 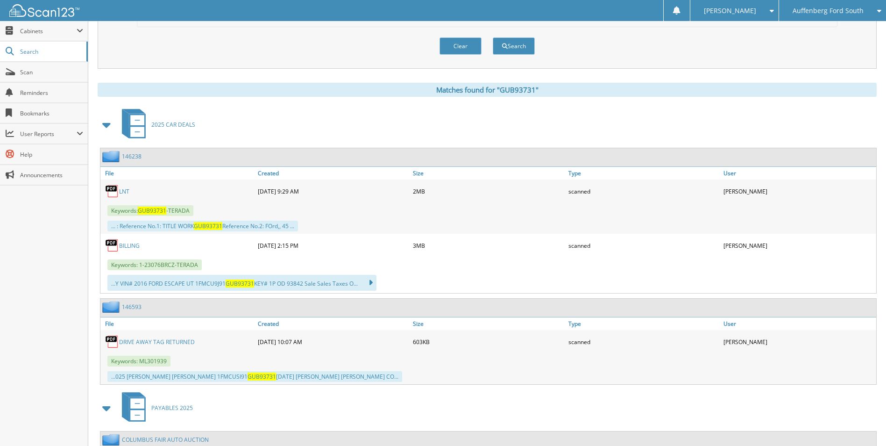 I want to click on span: Cabinets, so click(x=48, y=31).